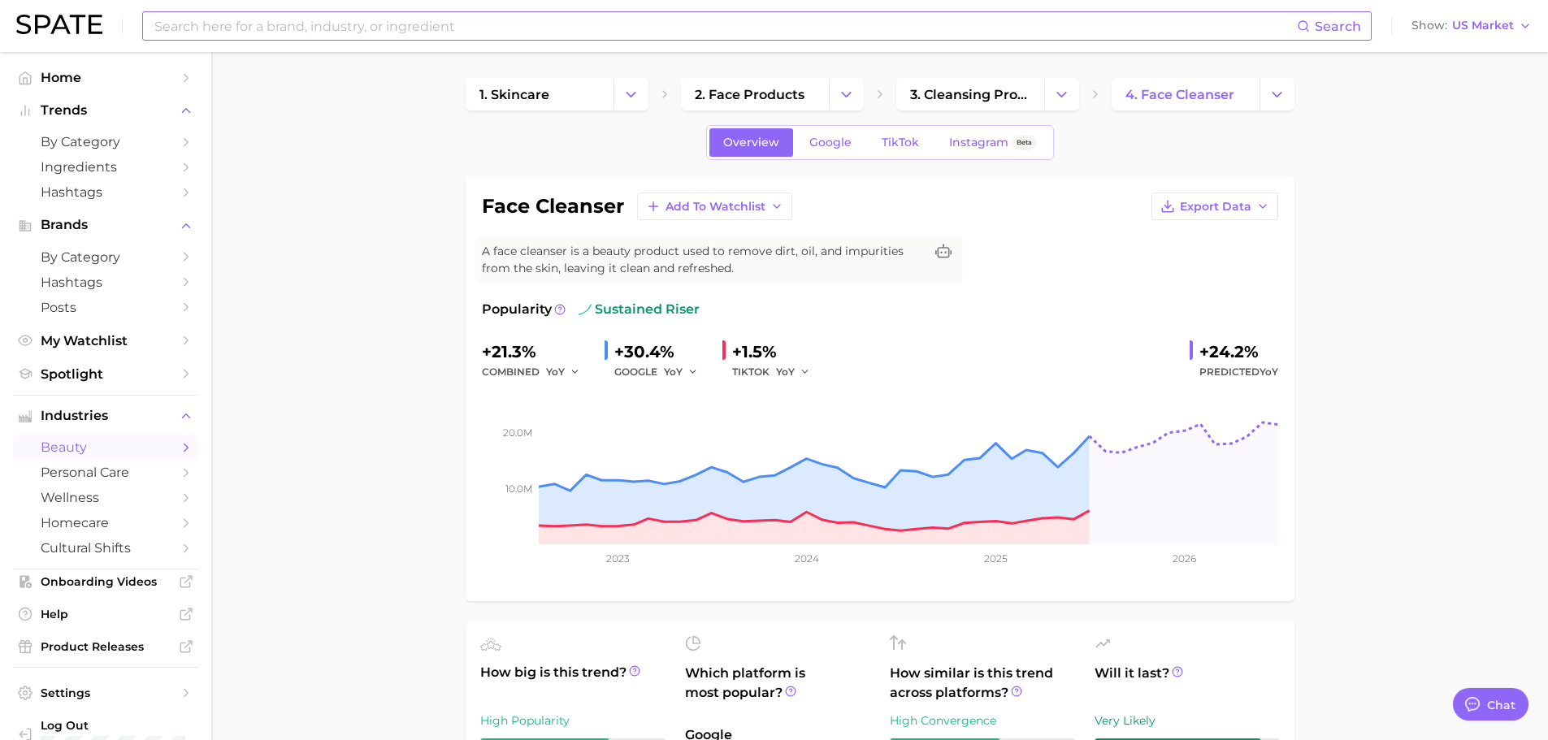 The height and width of the screenshot is (740, 1548). I want to click on span: sustained riser, so click(639, 310).